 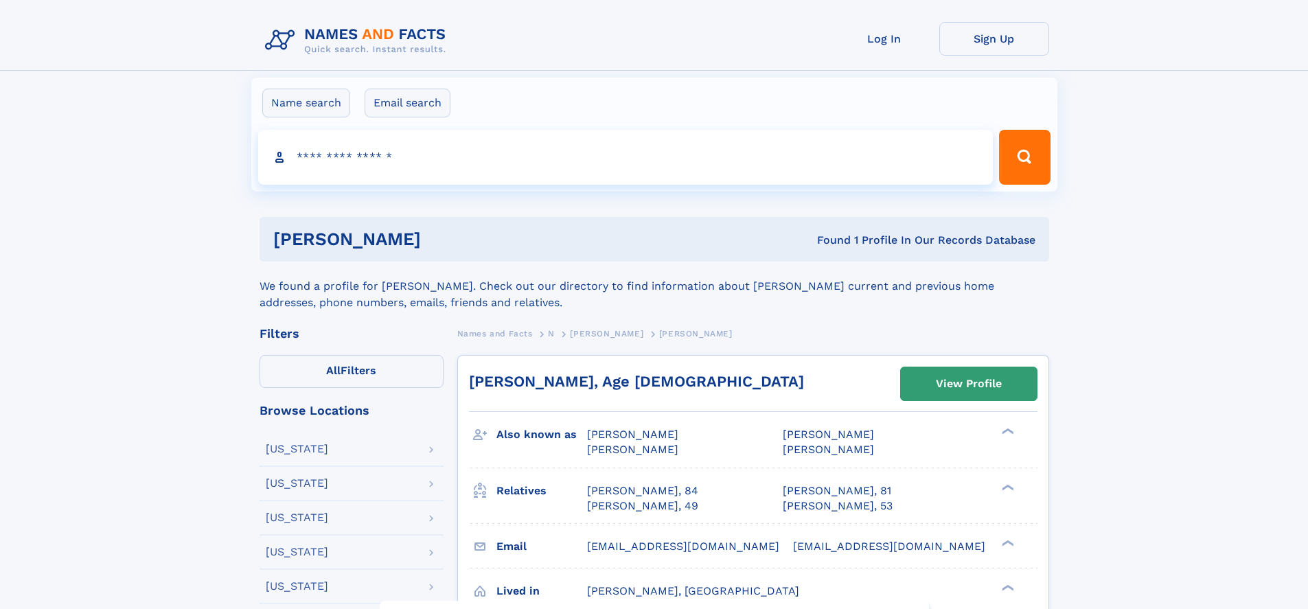 I want to click on label: Filters, so click(x=351, y=371).